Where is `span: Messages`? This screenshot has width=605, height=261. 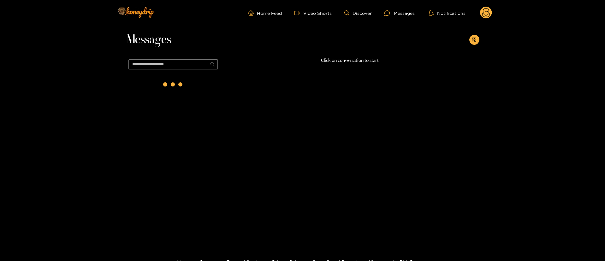 span: Messages is located at coordinates (148, 40).